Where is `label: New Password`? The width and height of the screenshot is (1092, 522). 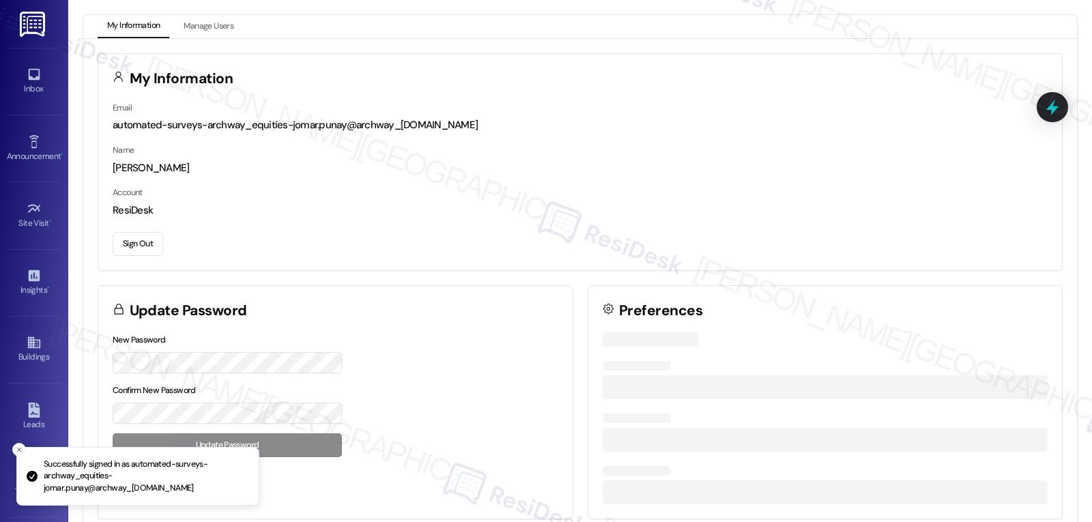
label: New Password is located at coordinates (139, 340).